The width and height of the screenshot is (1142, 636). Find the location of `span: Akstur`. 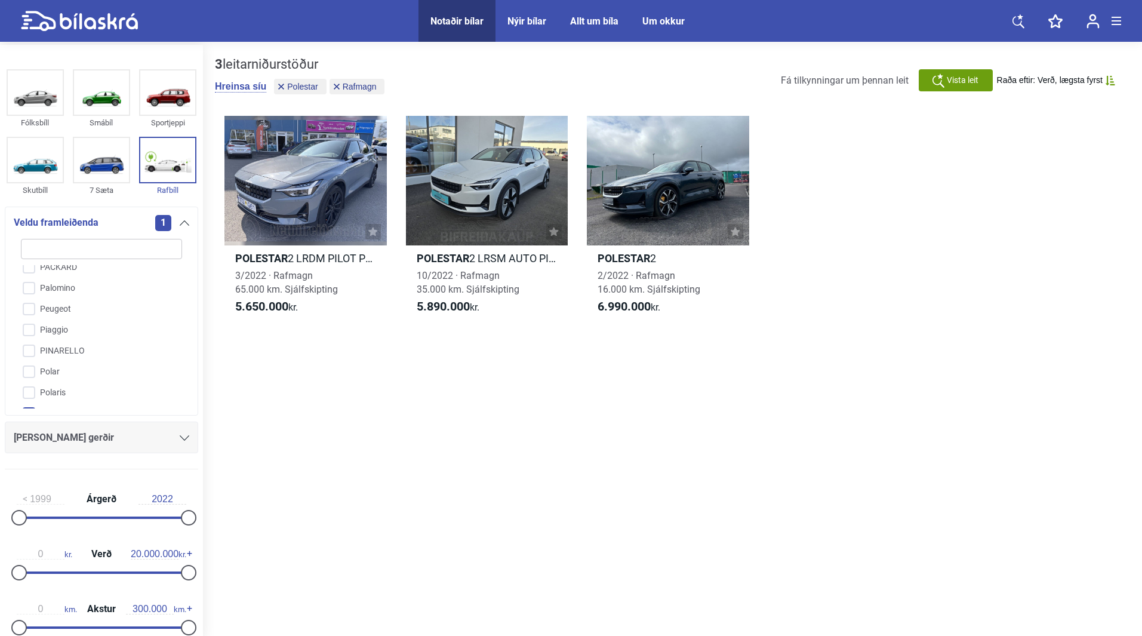

span: Akstur is located at coordinates (101, 609).